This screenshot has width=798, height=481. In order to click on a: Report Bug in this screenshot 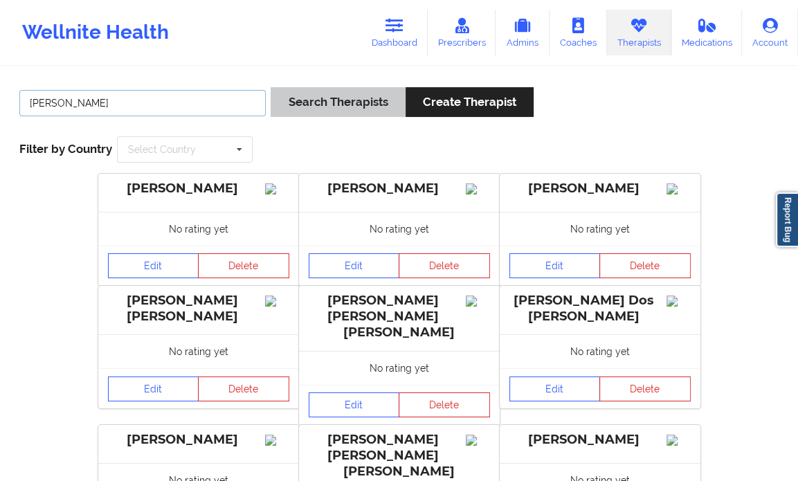, I will do `click(787, 219)`.